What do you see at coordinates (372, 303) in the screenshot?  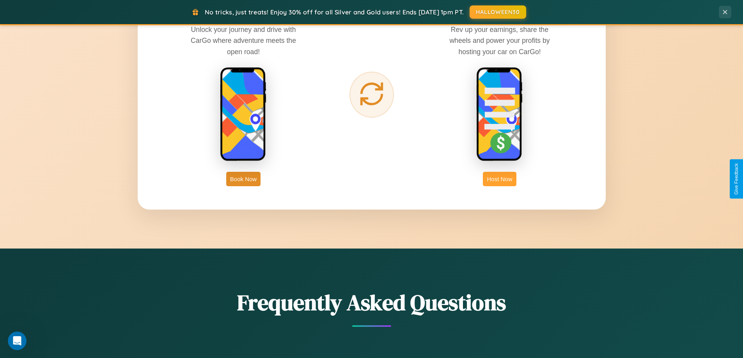 I see `h2: Frequently Asked Questions` at bounding box center [372, 303].